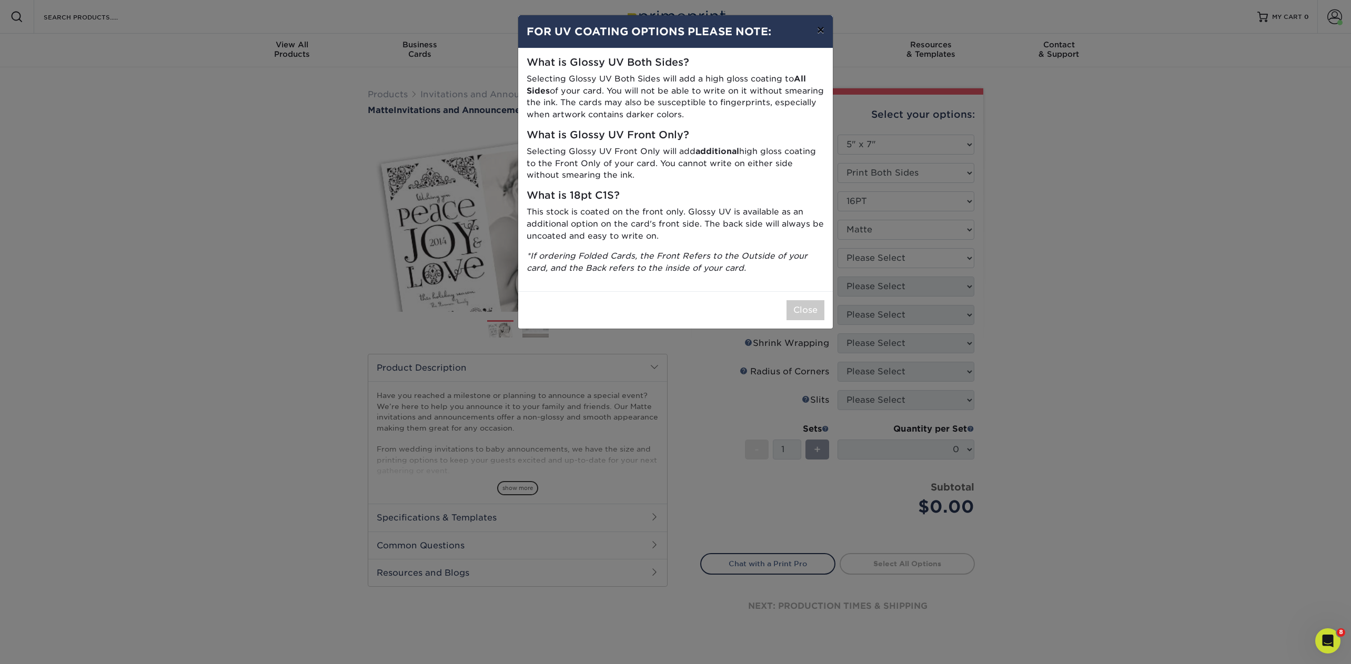 This screenshot has width=1351, height=664. Describe the element at coordinates (675, 224) in the screenshot. I see `p: This stock is coated on the front only. Glossy UV is available as an additional option on the car...` at that location.